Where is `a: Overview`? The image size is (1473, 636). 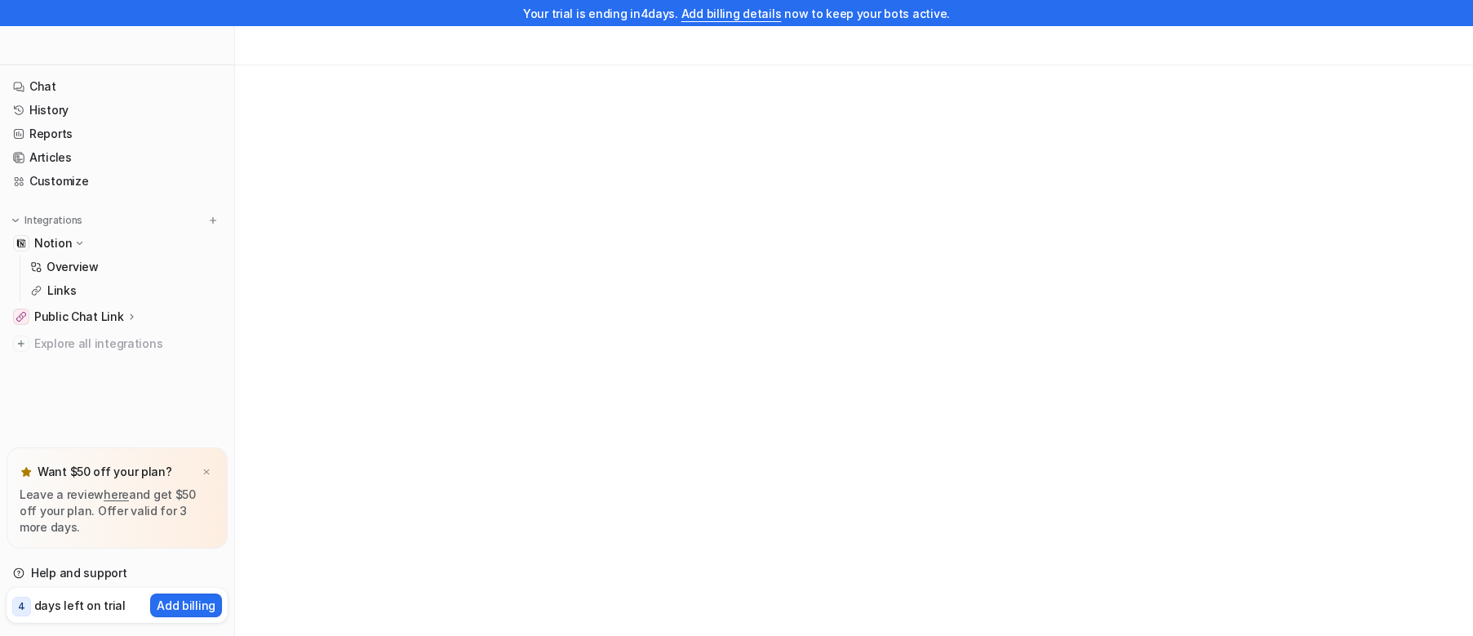
a: Overview is located at coordinates (126, 267).